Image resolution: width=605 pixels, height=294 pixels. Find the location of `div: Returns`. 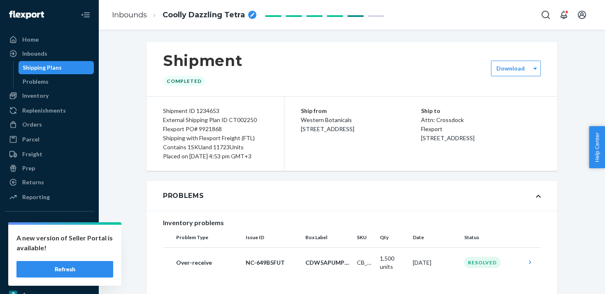

div: Returns is located at coordinates (33, 182).